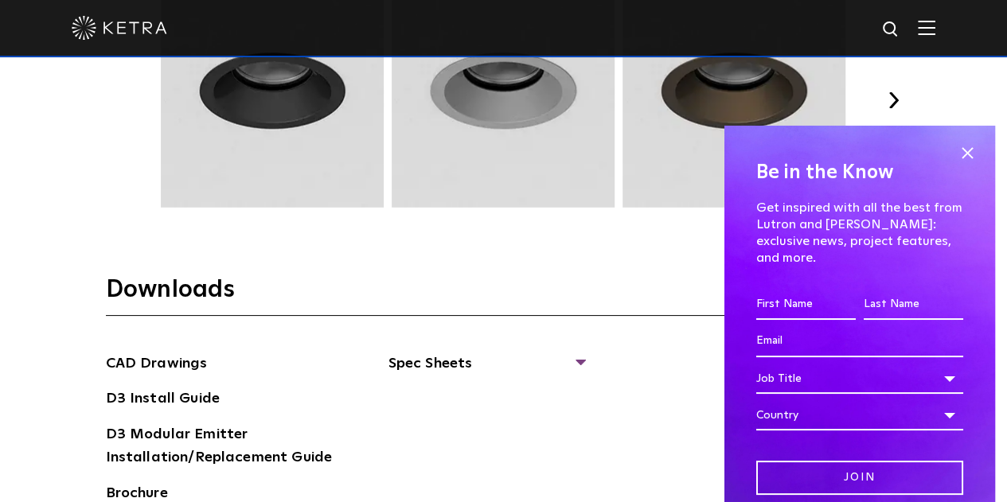 The height and width of the screenshot is (502, 1007). Describe the element at coordinates (913, 305) in the screenshot. I see `input: Last Name` at that location.